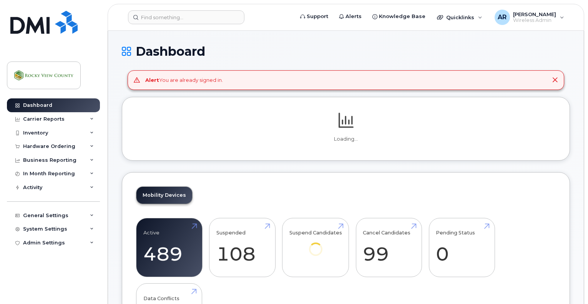 This screenshot has height=304, width=588. What do you see at coordinates (346, 51) in the screenshot?
I see `h1: Dashboard` at bounding box center [346, 51].